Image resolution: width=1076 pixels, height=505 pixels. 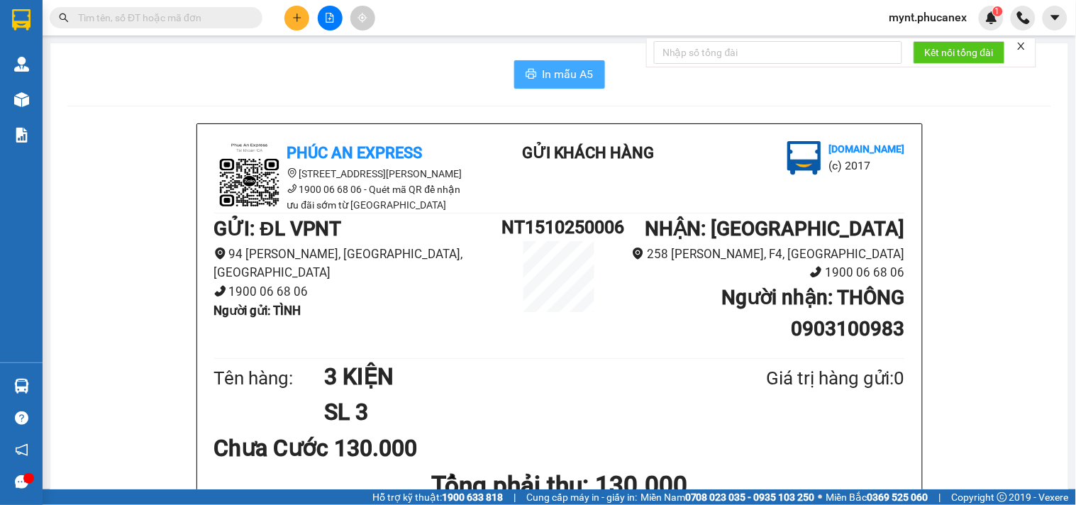 I want to click on span: question-circle, so click(x=21, y=418).